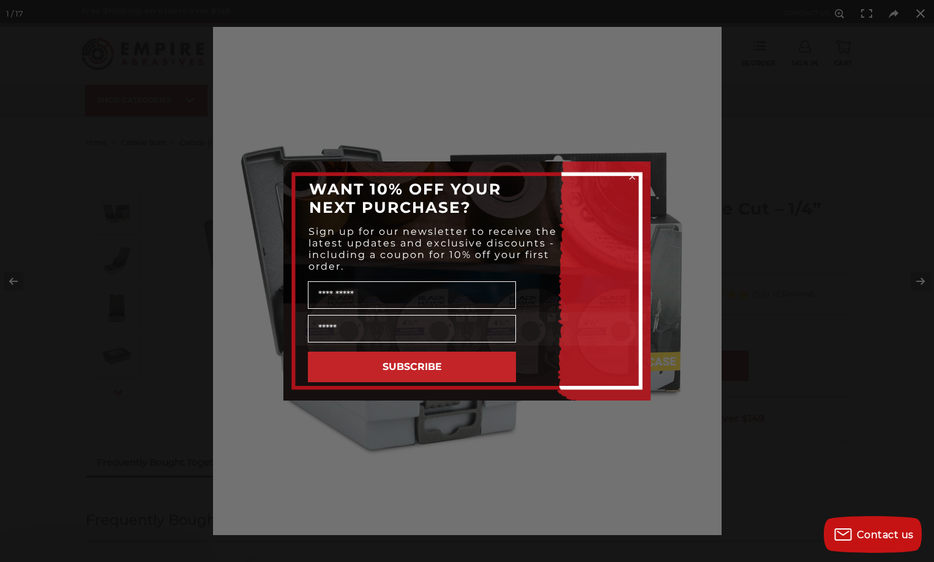 The image size is (934, 562). I want to click on button: SUBSCRIBE, so click(412, 367).